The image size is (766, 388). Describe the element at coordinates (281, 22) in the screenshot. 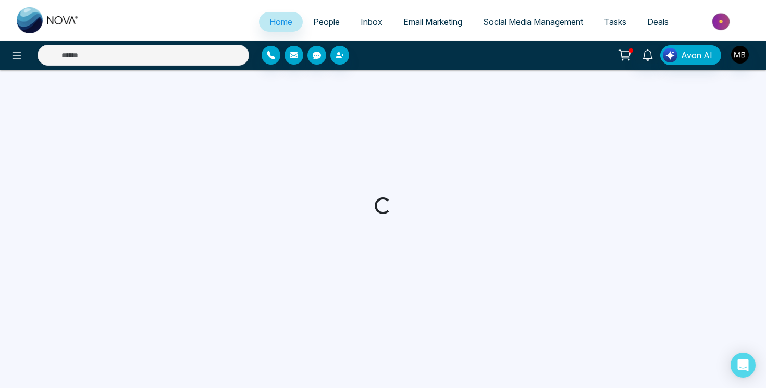

I see `a: Home` at that location.